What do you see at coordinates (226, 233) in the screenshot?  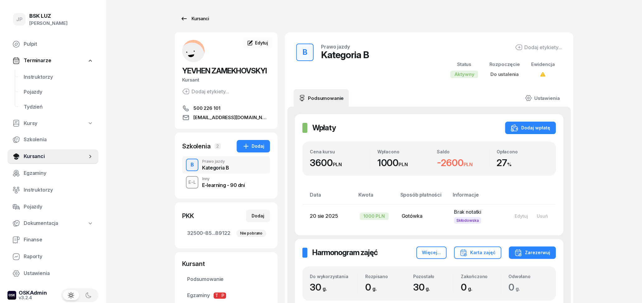 I see `span: 32500-85...89122` at bounding box center [226, 233].